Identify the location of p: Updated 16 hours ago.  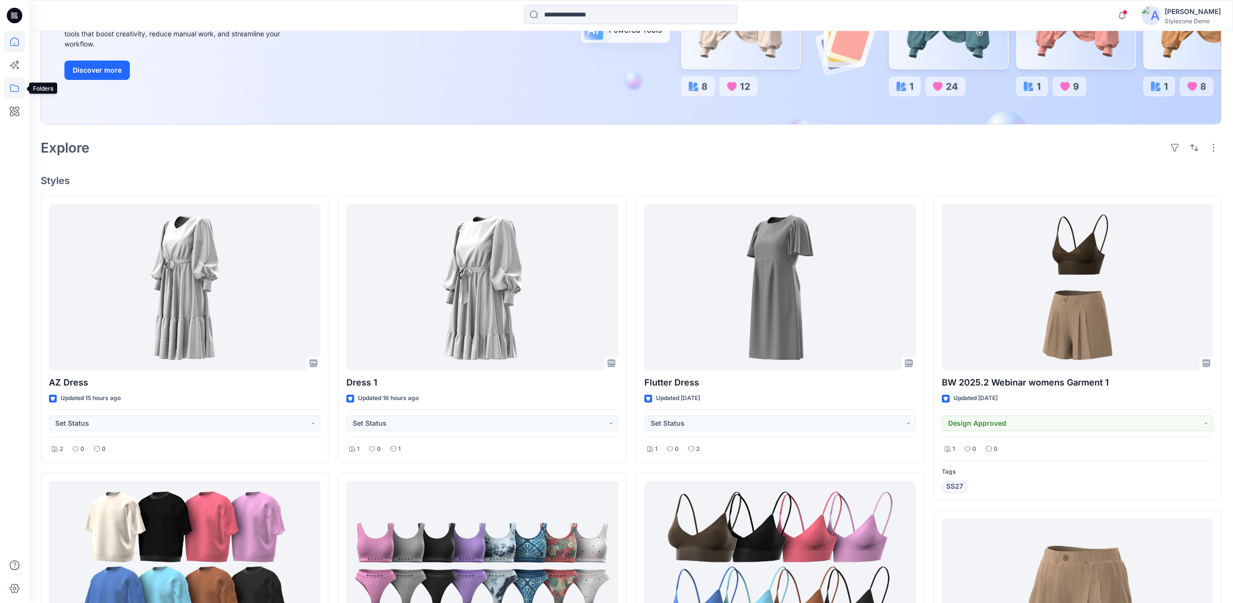
(388, 398).